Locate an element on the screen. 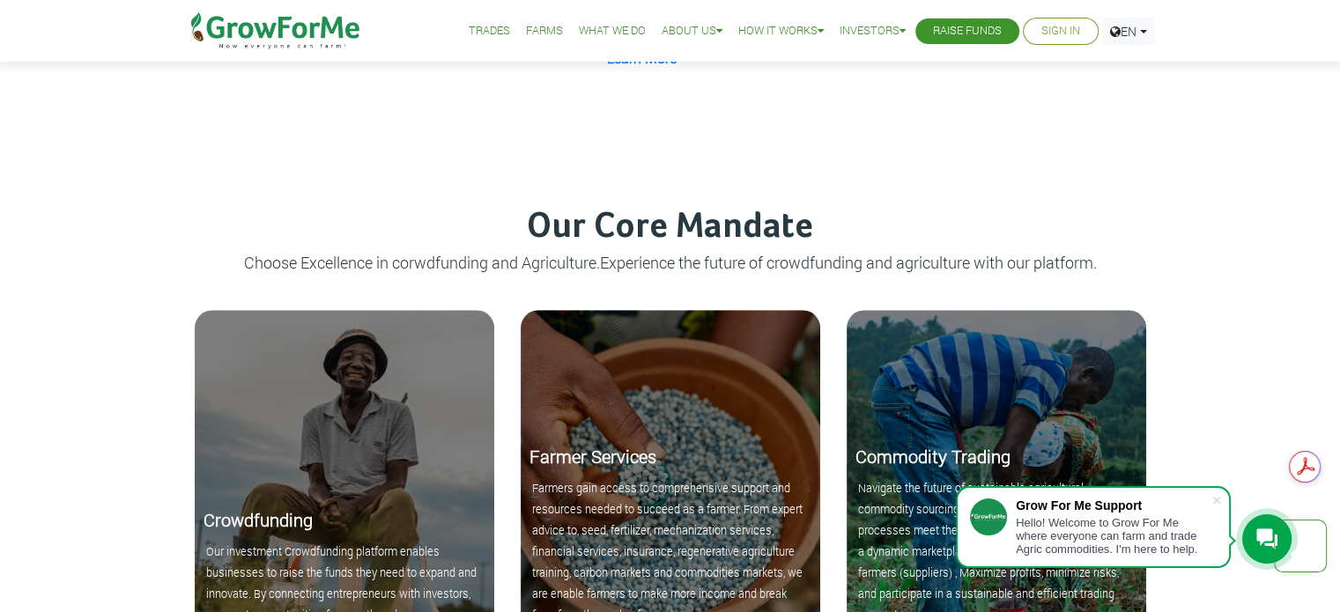 This screenshot has height=612, width=1340. a: How it Works is located at coordinates (780, 31).